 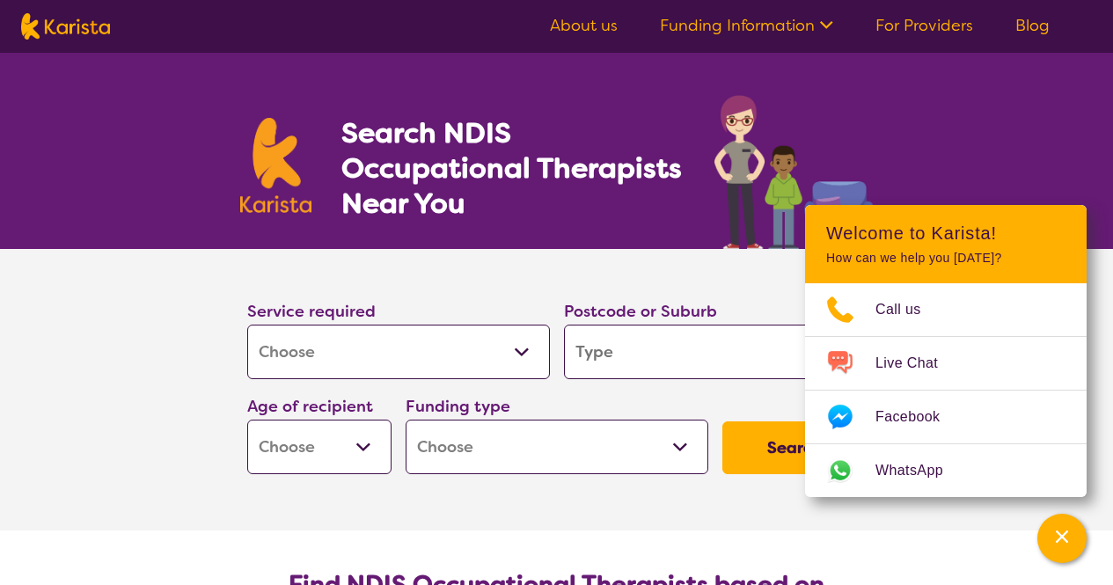 What do you see at coordinates (583, 26) in the screenshot?
I see `a: About us` at bounding box center [583, 26].